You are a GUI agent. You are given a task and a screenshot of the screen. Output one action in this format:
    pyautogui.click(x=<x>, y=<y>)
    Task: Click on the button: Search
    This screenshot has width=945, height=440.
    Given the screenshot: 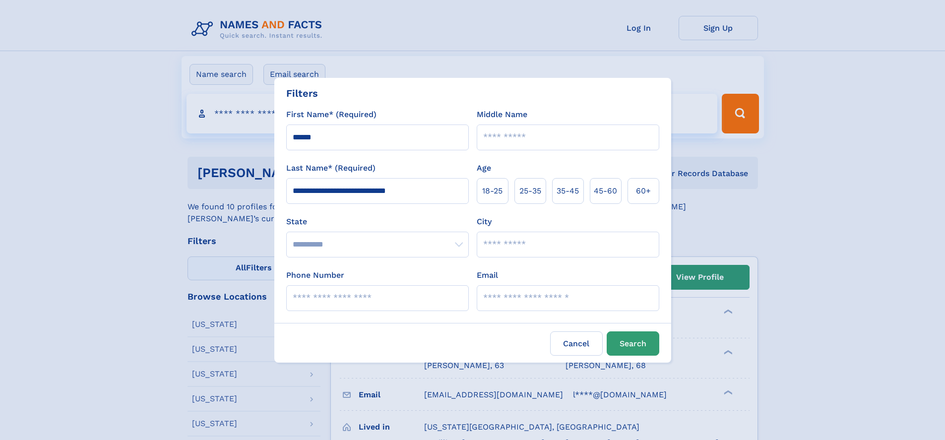 What is the action you would take?
    pyautogui.click(x=633, y=343)
    